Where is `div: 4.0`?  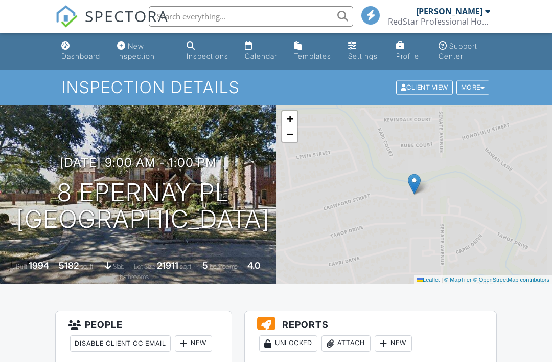
div: 4.0 is located at coordinates (254, 265).